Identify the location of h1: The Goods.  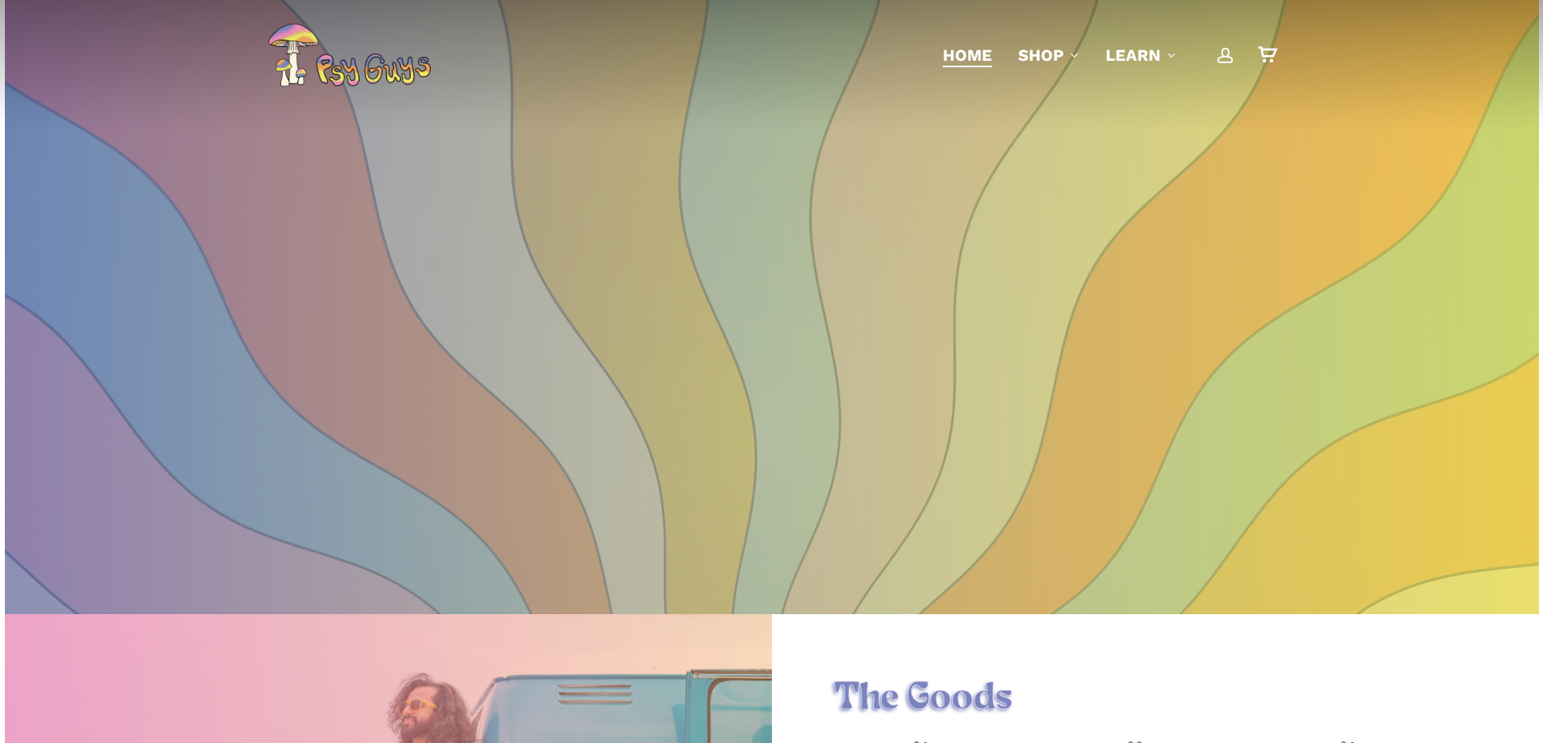
(1155, 699).